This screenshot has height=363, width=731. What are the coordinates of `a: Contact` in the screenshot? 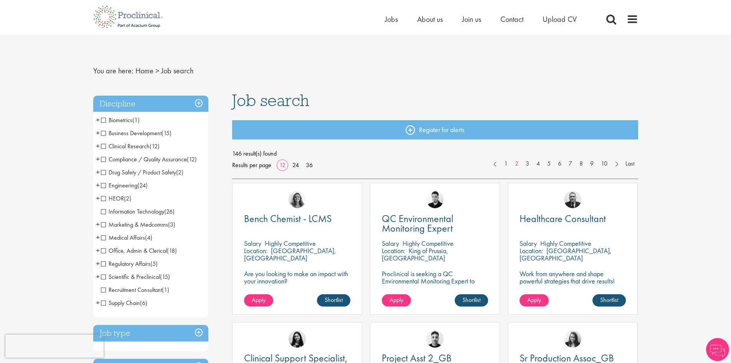 It's located at (512, 19).